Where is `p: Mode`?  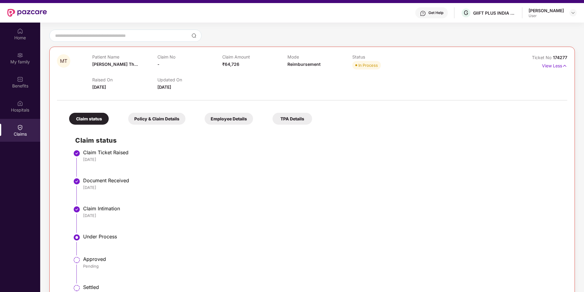
p: Mode is located at coordinates (320, 57).